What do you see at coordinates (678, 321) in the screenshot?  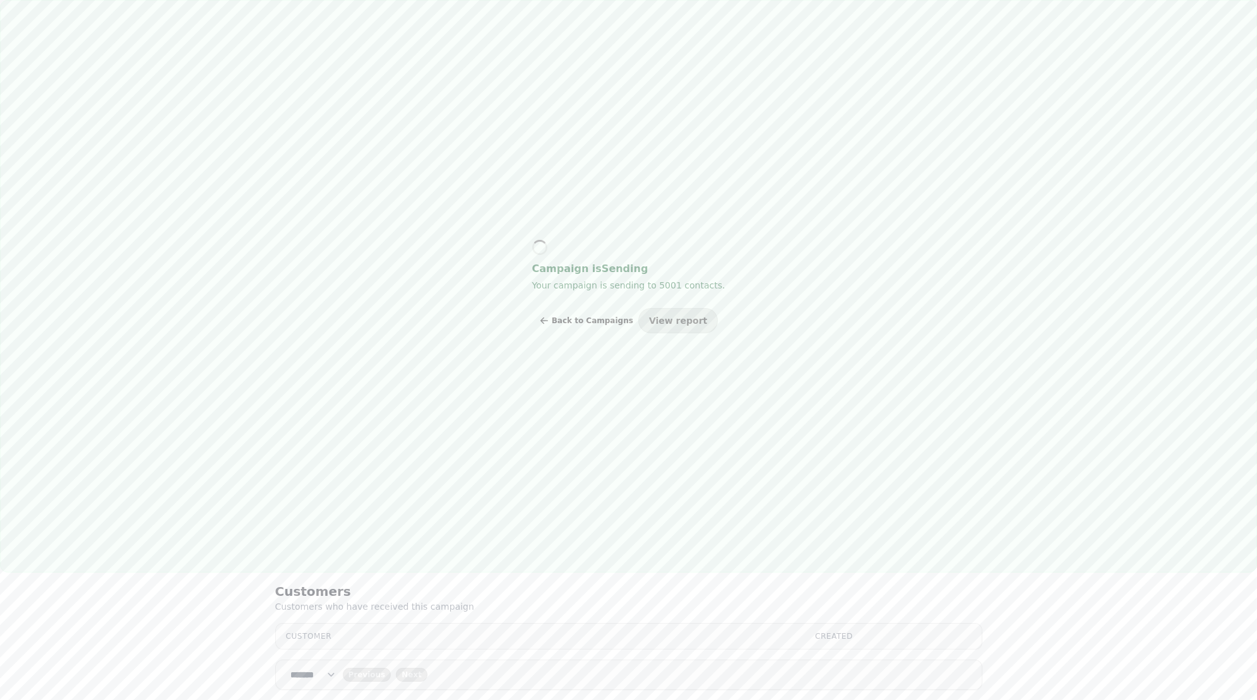 I see `span: View report` at bounding box center [678, 321].